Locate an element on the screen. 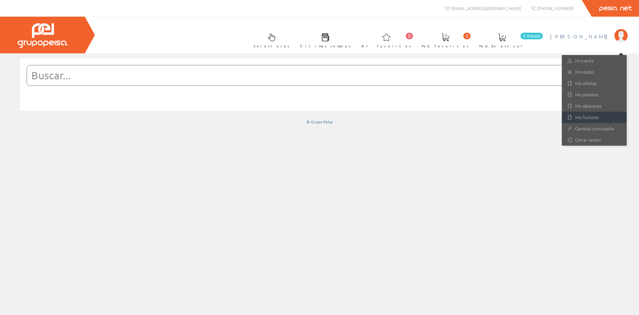  a: Cerrar sesión is located at coordinates (594, 140).